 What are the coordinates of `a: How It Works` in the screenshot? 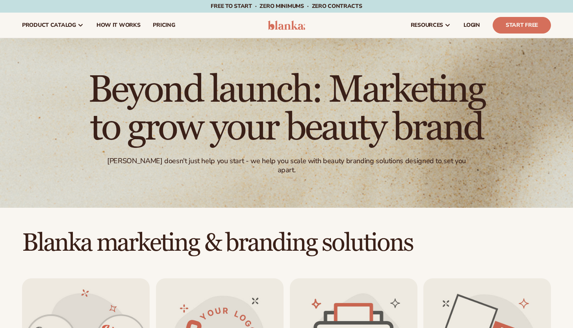 It's located at (118, 25).